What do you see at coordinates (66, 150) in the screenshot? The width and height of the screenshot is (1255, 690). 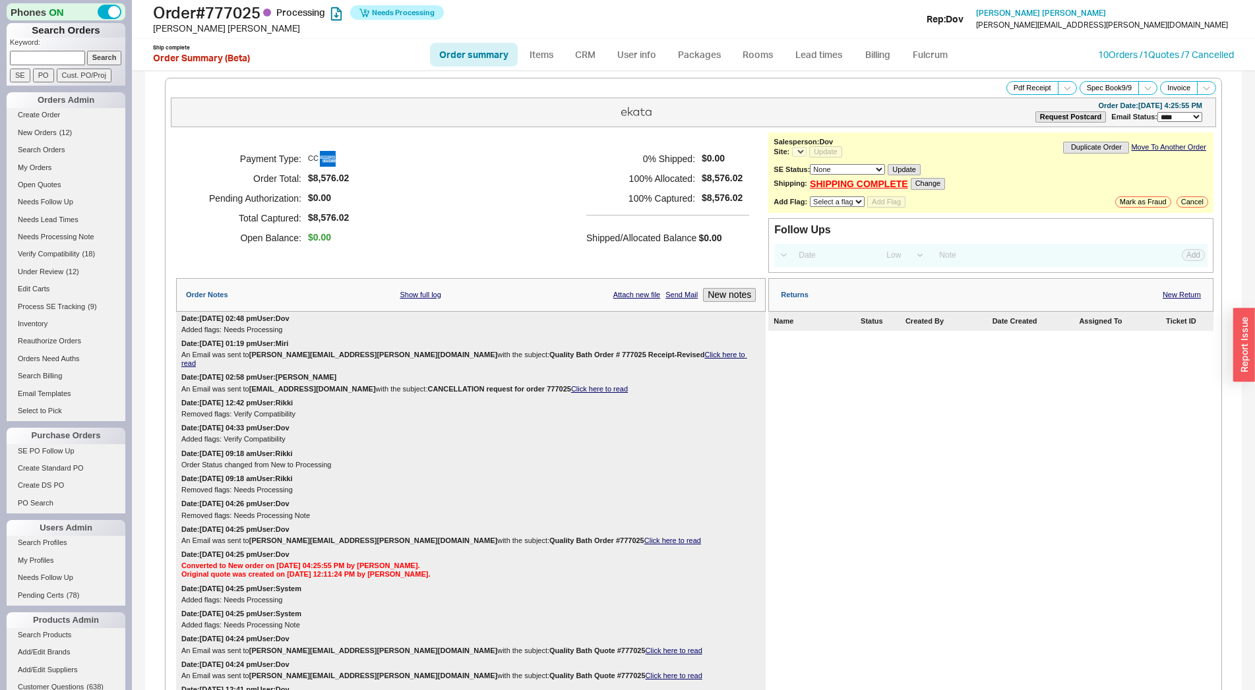 I see `a: Search Orders` at bounding box center [66, 150].